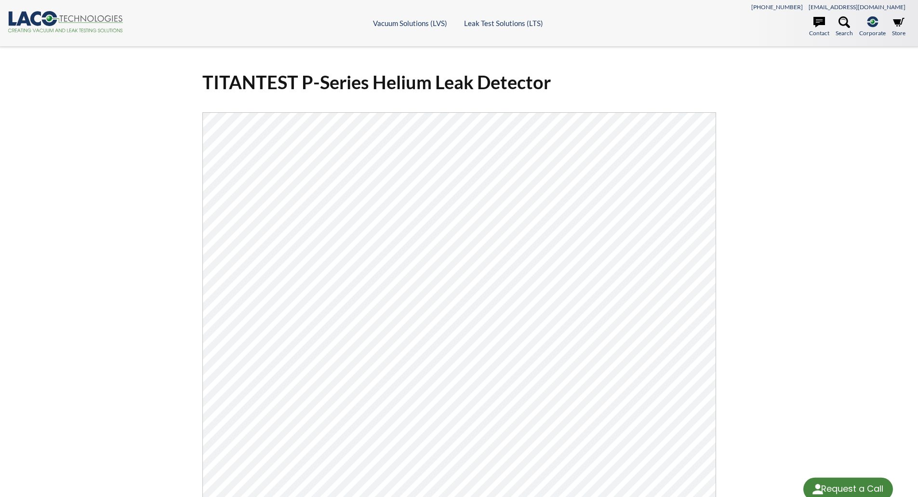 The width and height of the screenshot is (918, 497). I want to click on img: round button, so click(818, 489).